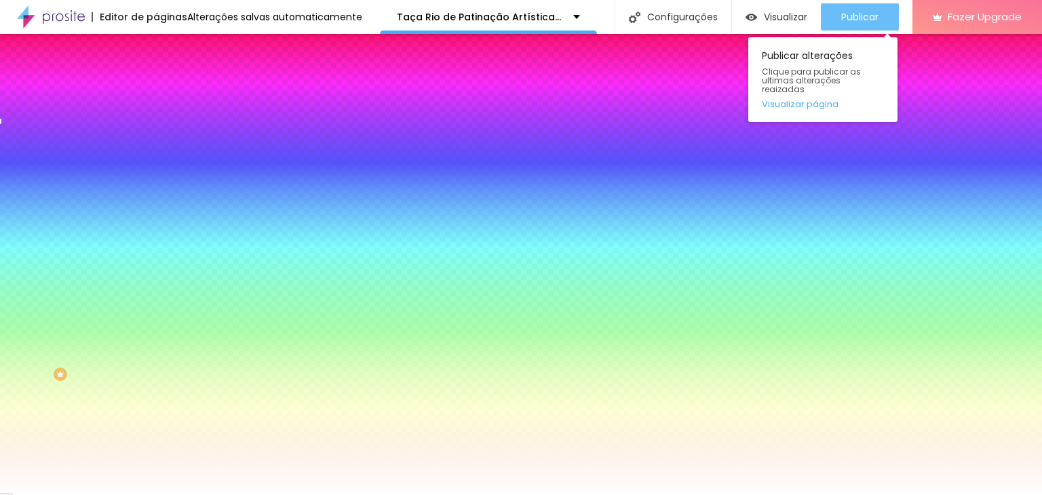 This screenshot has height=495, width=1042. What do you see at coordinates (860, 17) in the screenshot?
I see `span: Publicar` at bounding box center [860, 17].